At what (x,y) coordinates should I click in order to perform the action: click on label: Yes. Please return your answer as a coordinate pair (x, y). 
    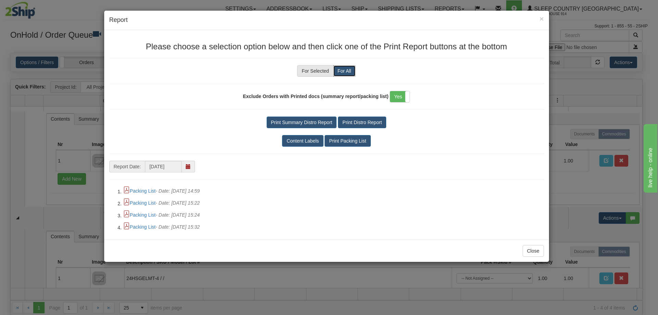
    Looking at the image, I should click on (399, 97).